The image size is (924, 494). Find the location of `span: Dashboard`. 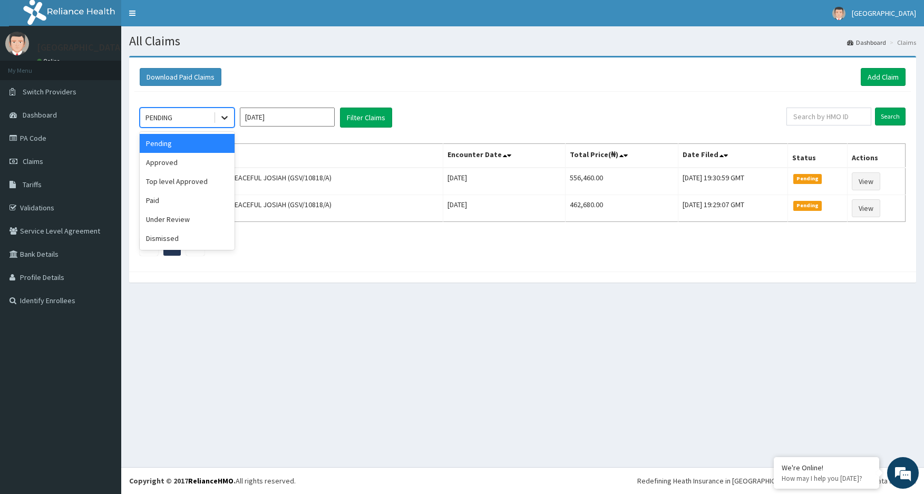

span: Dashboard is located at coordinates (40, 115).